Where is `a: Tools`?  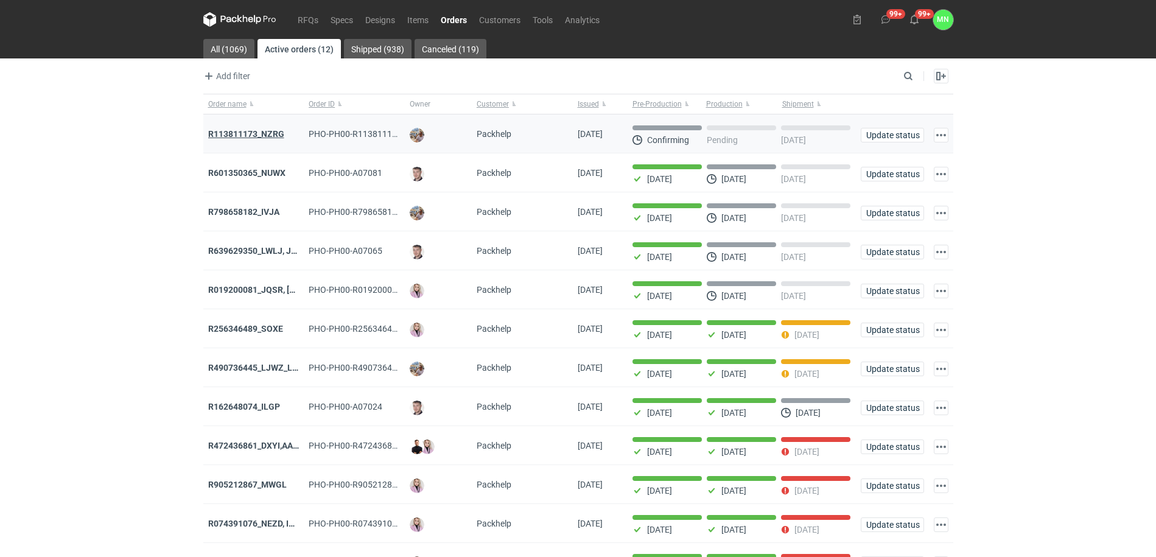 a: Tools is located at coordinates (543, 19).